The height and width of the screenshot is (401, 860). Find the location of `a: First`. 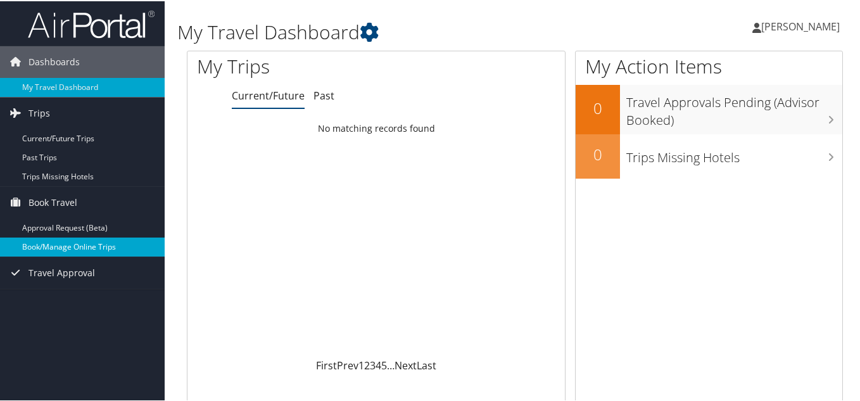

a: First is located at coordinates (326, 364).